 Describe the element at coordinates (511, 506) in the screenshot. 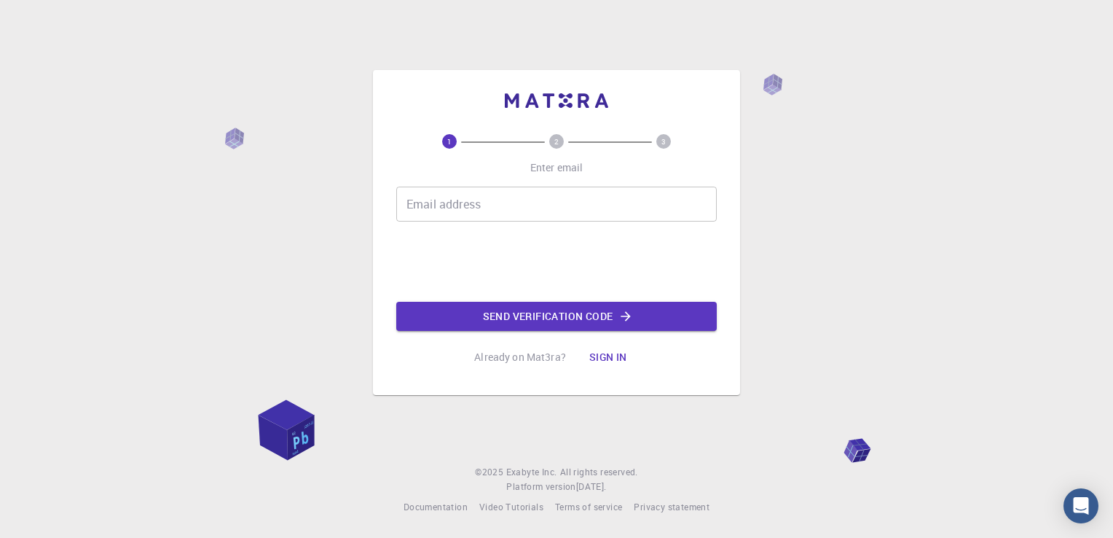

I see `span: Video Tutorials` at that location.